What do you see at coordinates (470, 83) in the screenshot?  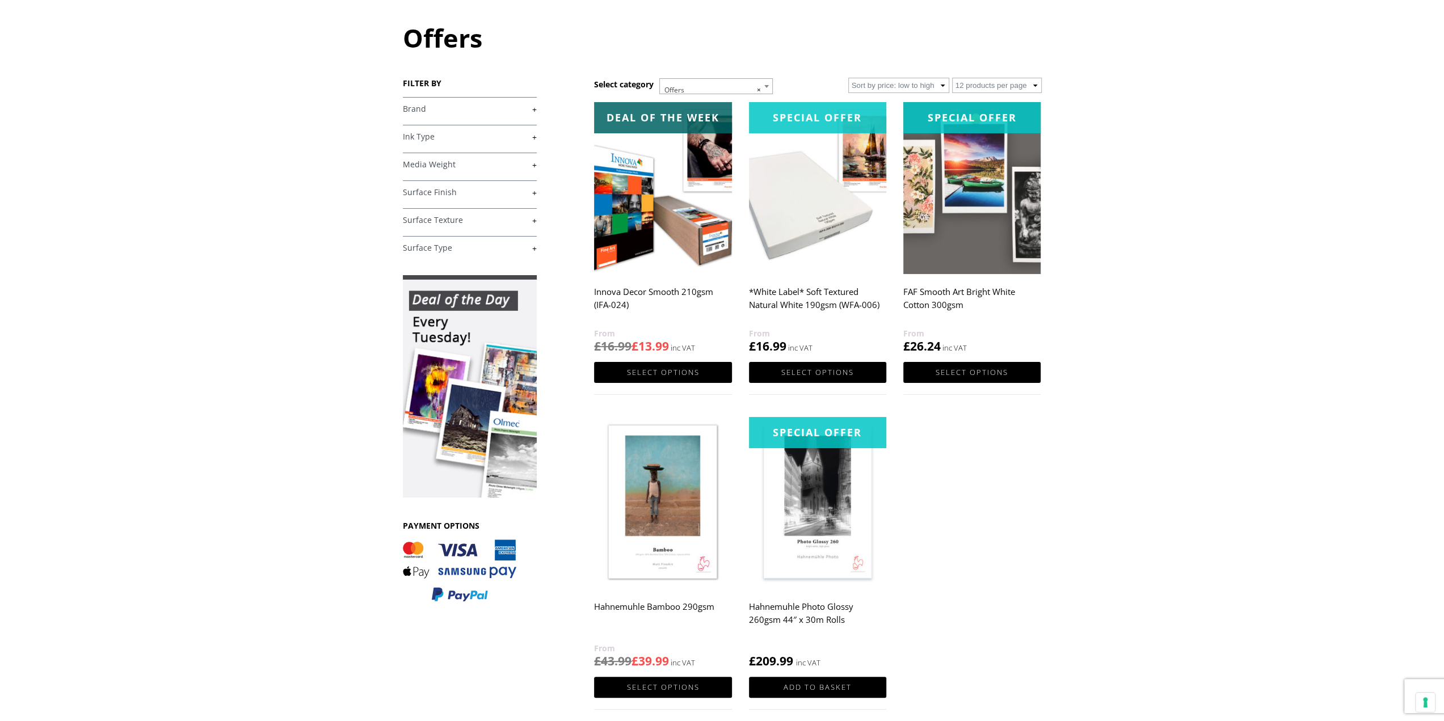 I see `h3: FILTER BY` at bounding box center [470, 83].